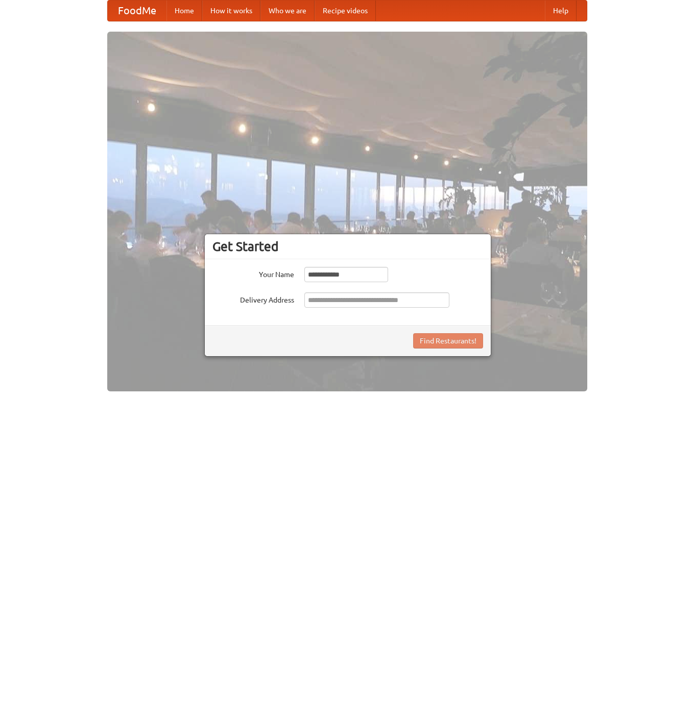 The width and height of the screenshot is (694, 722). I want to click on label: Your Name, so click(253, 273).